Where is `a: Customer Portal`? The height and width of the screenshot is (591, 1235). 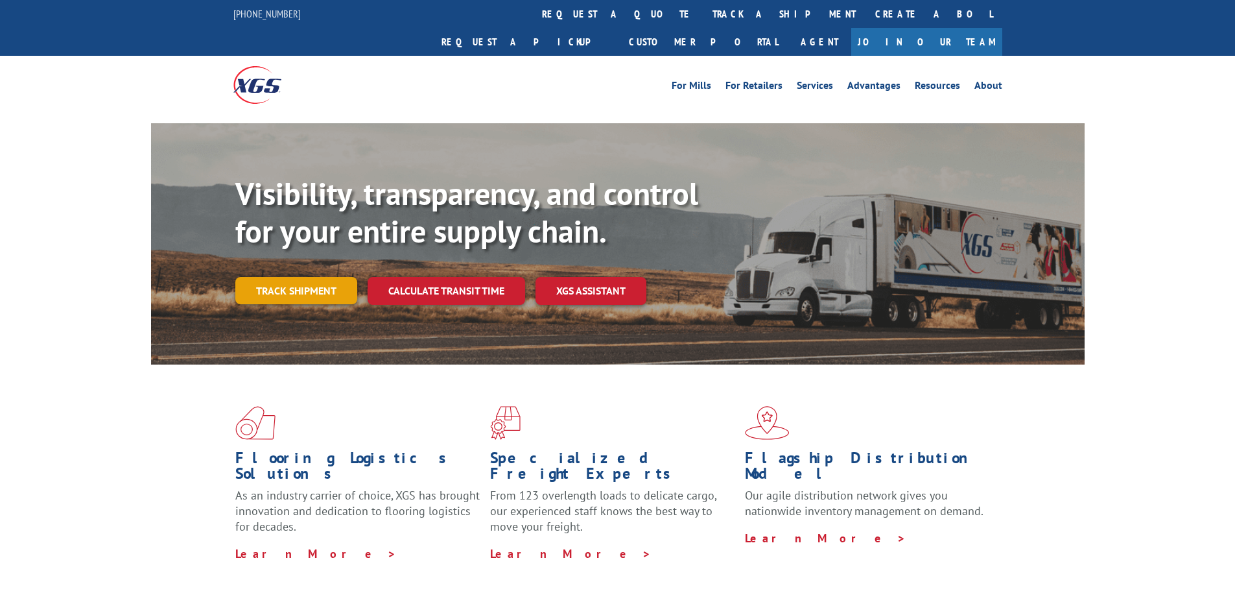 a: Customer Portal is located at coordinates (704, 42).